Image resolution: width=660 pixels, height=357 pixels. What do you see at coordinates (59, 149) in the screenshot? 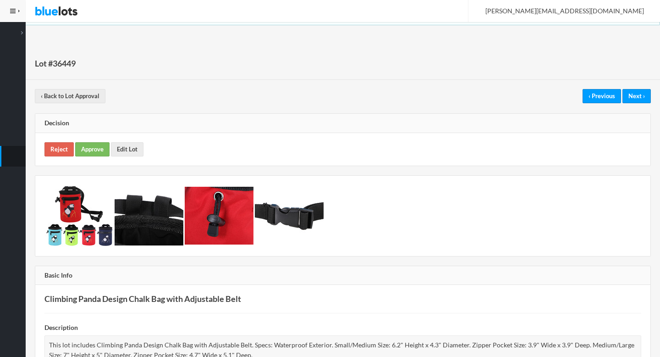
I see `a: Reject` at bounding box center [59, 149].